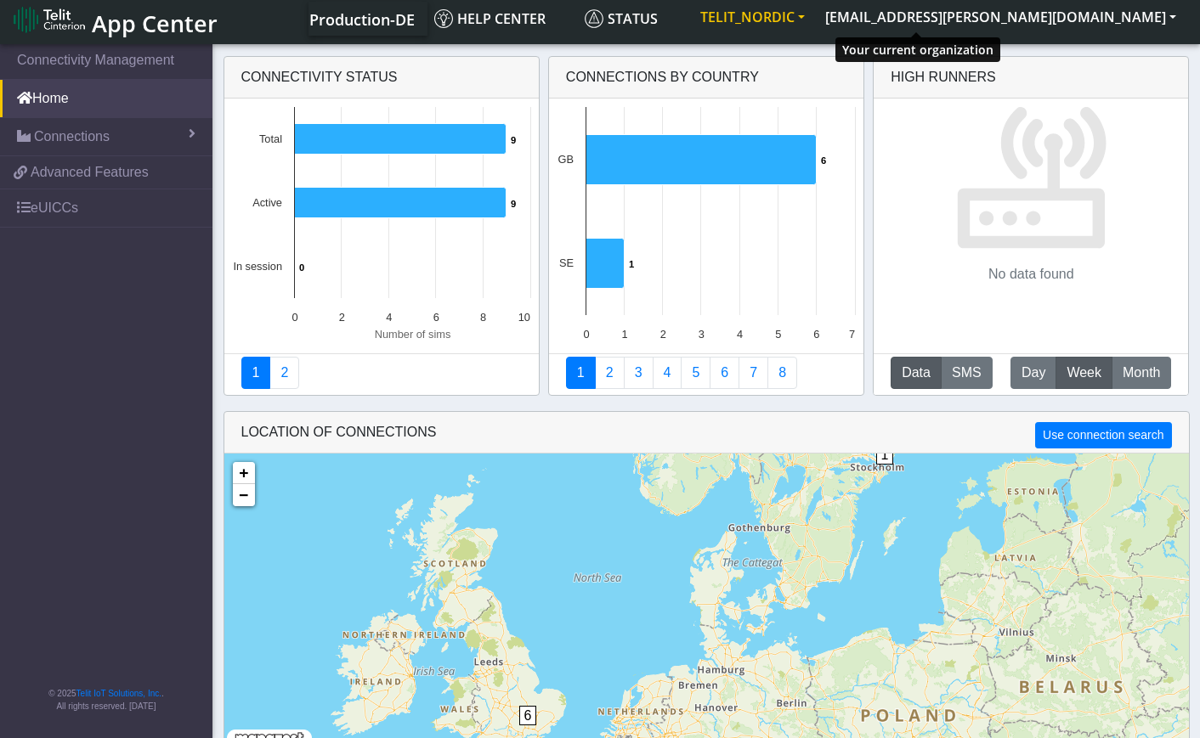 The width and height of the screenshot is (1200, 738). I want to click on button: SMS, so click(966, 373).